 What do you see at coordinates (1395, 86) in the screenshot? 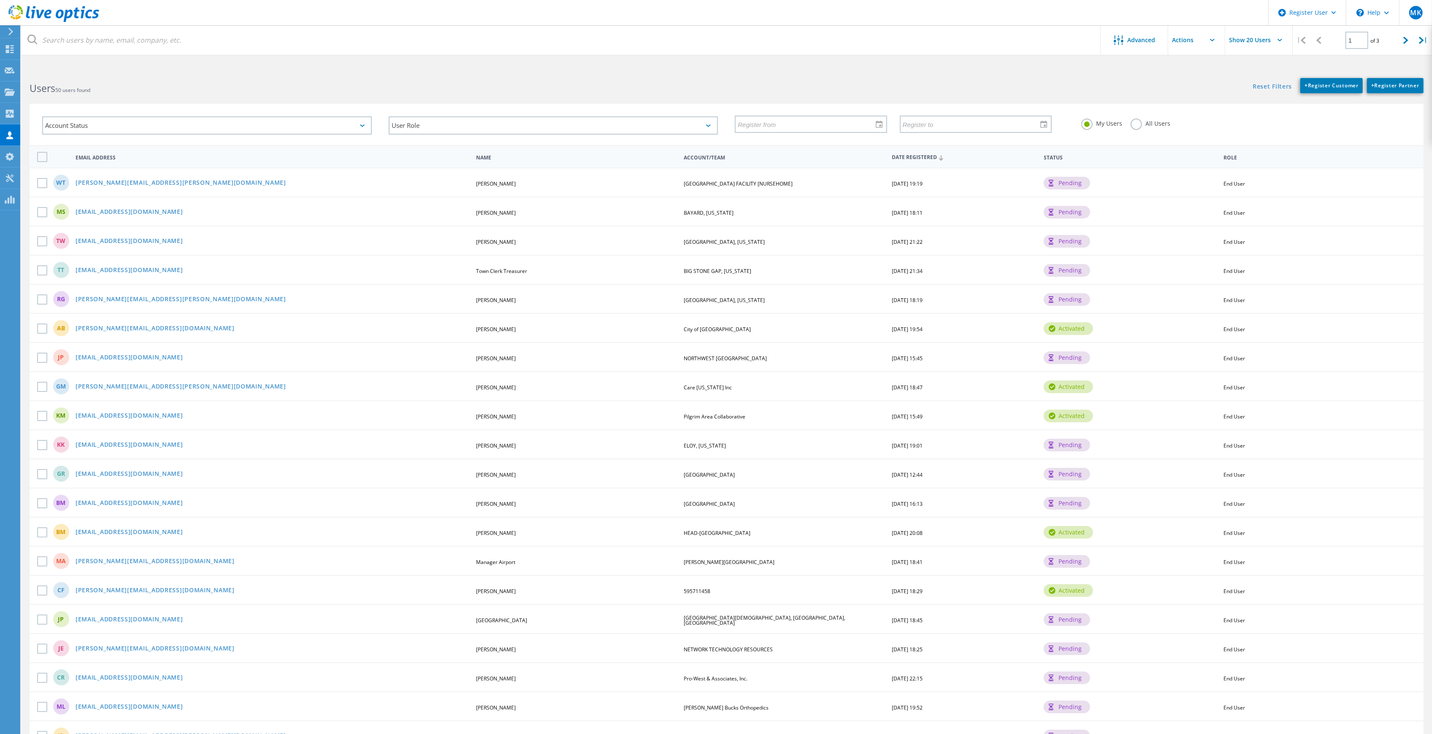
I see `a: +Register Partner` at bounding box center [1395, 86].